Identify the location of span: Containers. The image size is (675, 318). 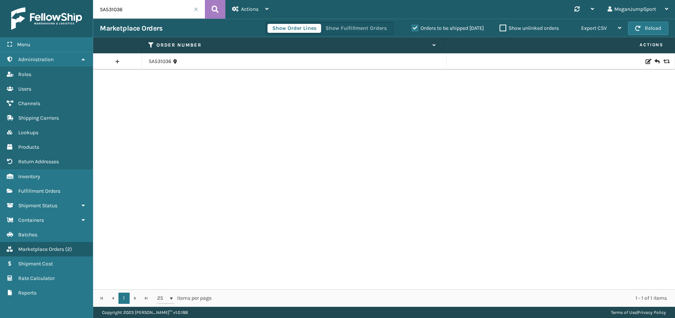
(31, 220).